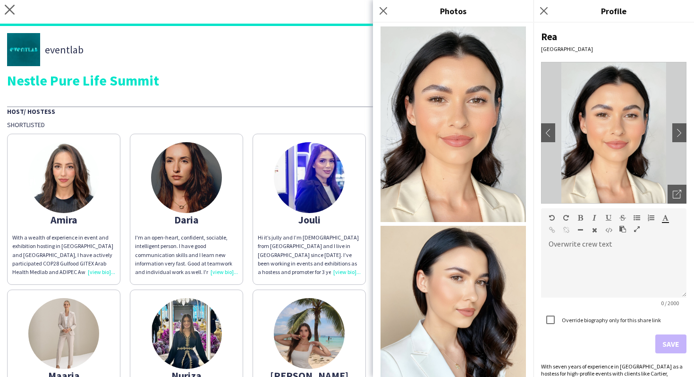  What do you see at coordinates (347, 111) in the screenshot?
I see `div: Host/ Hostess` at bounding box center [347, 111].